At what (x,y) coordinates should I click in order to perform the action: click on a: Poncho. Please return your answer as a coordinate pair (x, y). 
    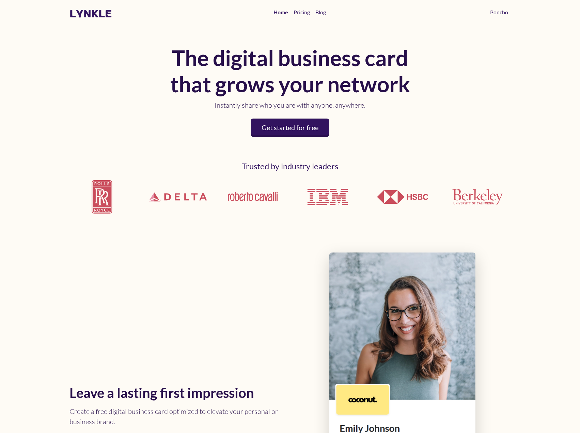
    Looking at the image, I should click on (499, 12).